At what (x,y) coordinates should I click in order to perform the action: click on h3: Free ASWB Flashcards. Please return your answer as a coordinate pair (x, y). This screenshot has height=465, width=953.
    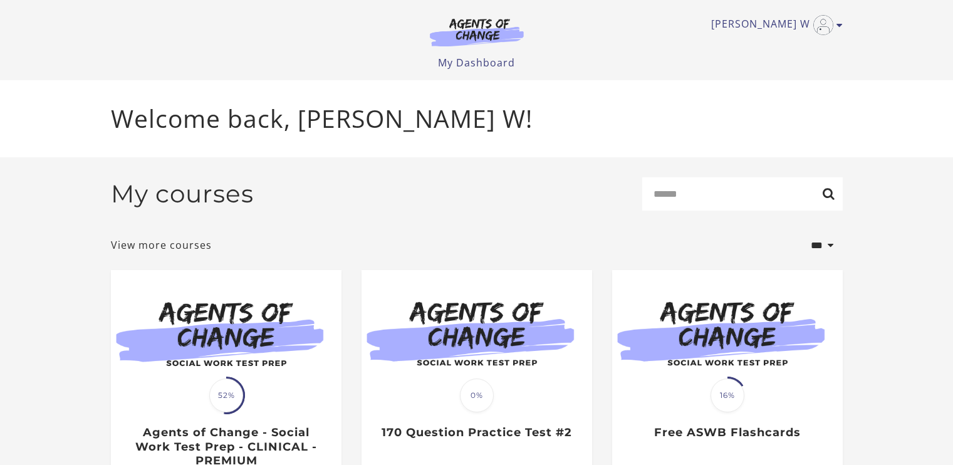
    Looking at the image, I should click on (727, 432).